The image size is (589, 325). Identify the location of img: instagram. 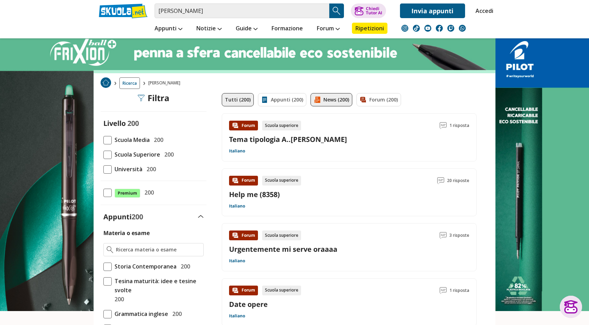
(405, 28).